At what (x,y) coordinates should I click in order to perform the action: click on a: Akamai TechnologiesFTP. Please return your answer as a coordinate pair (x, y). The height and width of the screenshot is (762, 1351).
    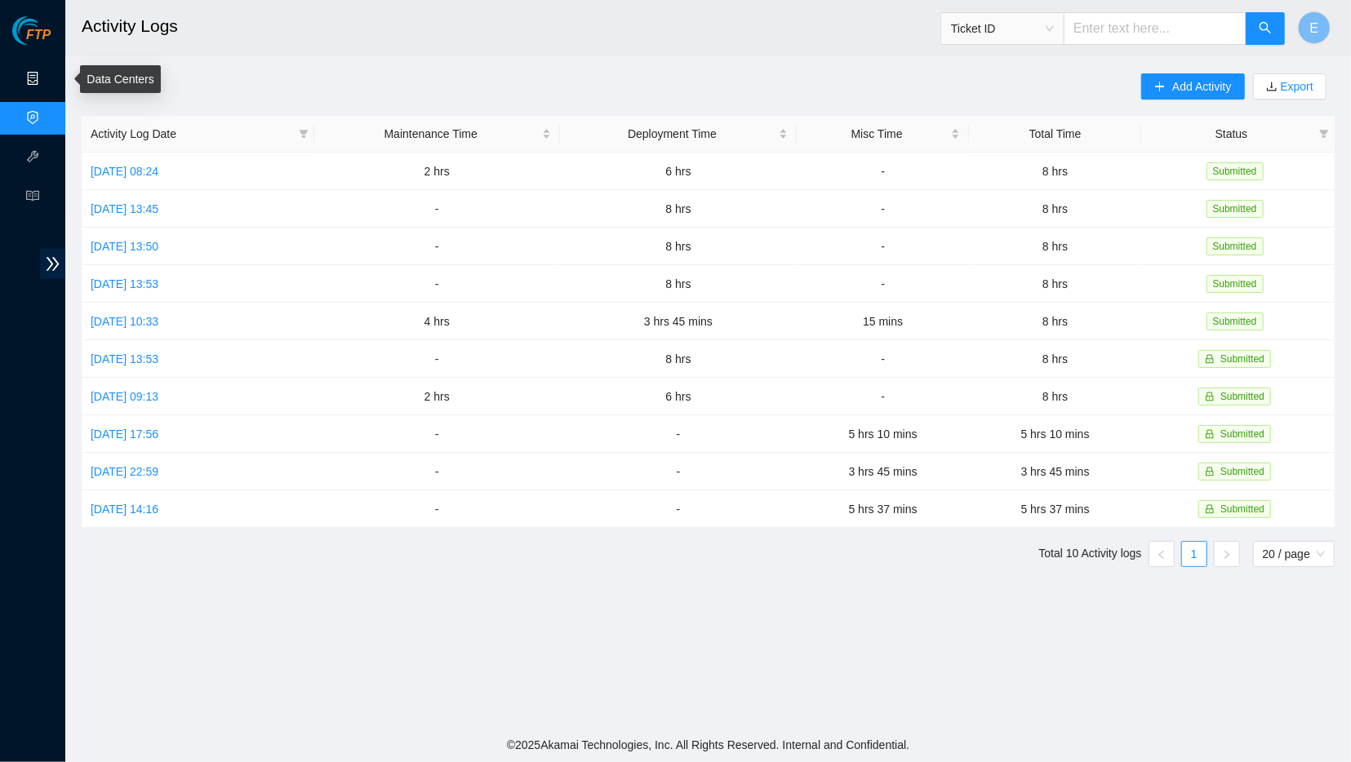
    Looking at the image, I should click on (31, 40).